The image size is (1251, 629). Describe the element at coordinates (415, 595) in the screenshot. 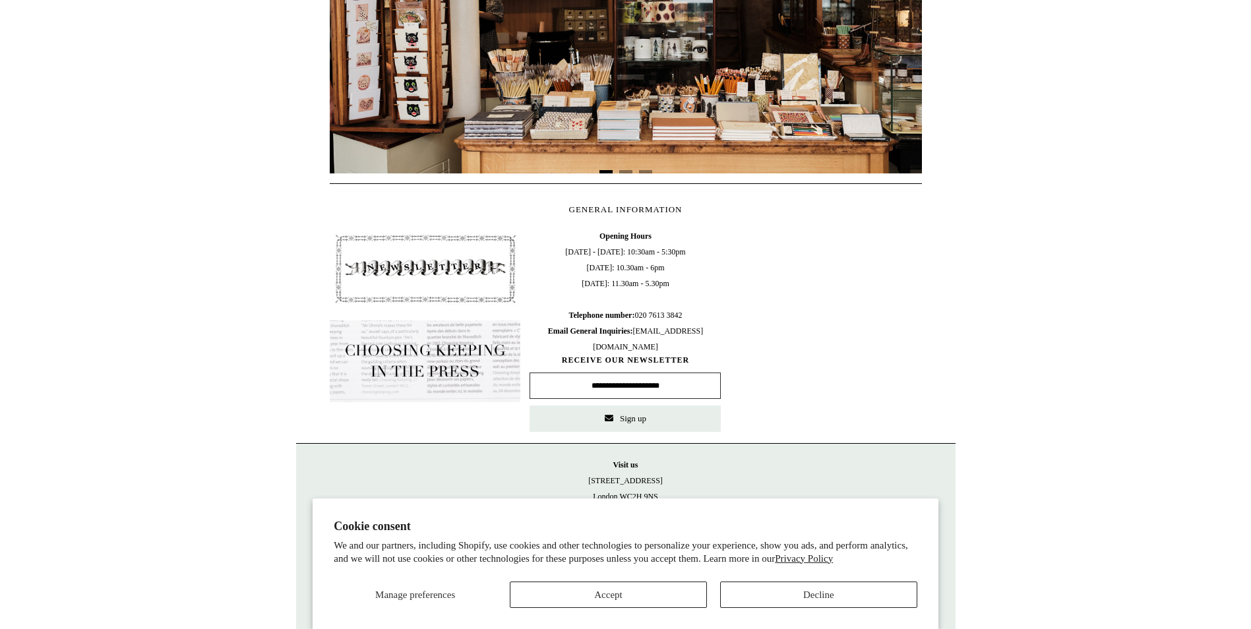

I see `button: Manage preferences` at that location.